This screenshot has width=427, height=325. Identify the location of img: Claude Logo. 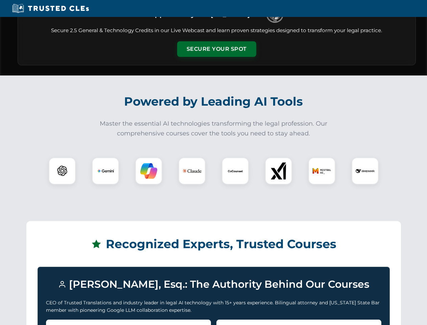
(192, 171).